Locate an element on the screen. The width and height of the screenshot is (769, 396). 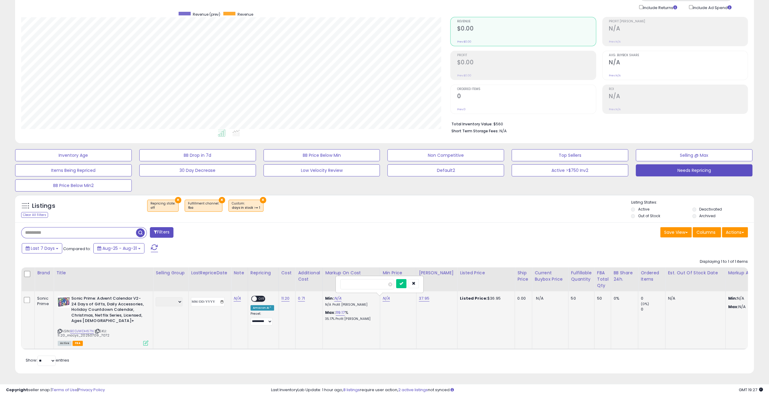
button: Save View is located at coordinates (676, 232).